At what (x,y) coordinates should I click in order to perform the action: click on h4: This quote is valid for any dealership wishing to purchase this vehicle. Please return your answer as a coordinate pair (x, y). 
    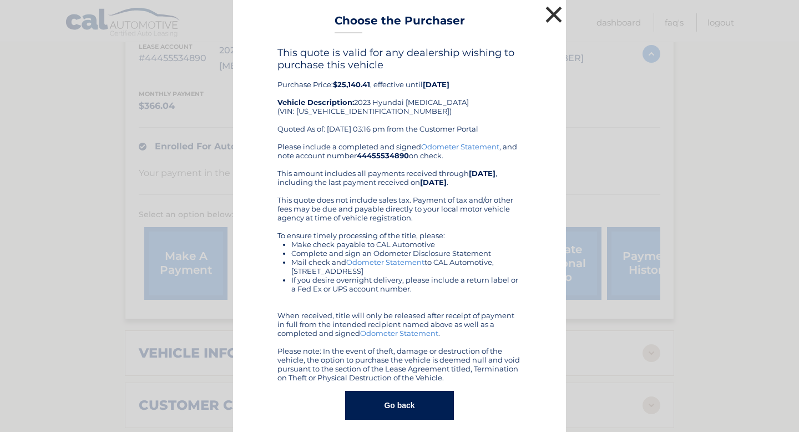
    Looking at the image, I should click on (399, 59).